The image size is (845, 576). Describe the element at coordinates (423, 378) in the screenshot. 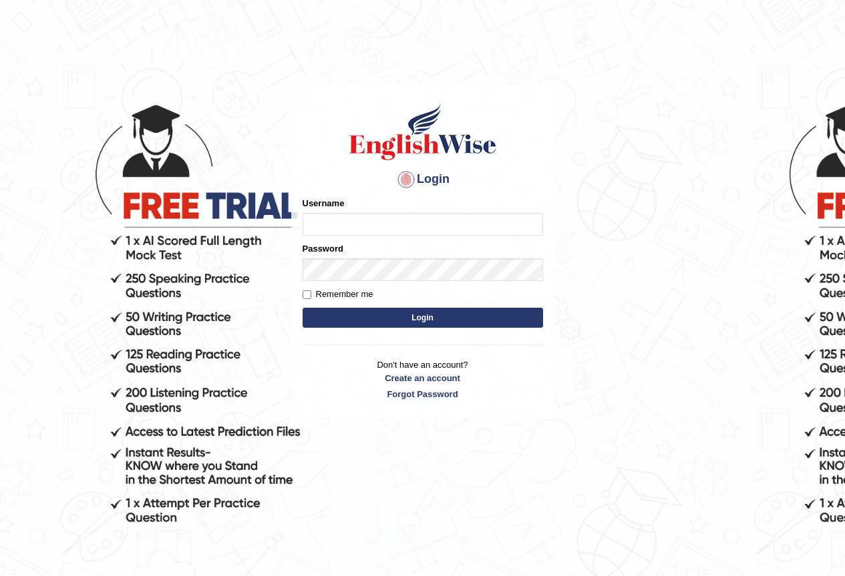

I see `a: Create an account` at that location.